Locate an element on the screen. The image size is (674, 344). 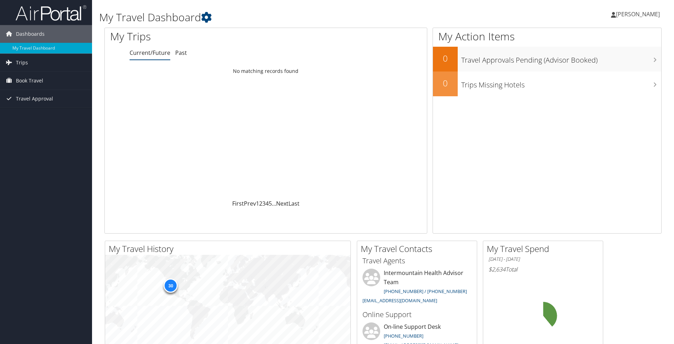
a: First is located at coordinates (238, 204).